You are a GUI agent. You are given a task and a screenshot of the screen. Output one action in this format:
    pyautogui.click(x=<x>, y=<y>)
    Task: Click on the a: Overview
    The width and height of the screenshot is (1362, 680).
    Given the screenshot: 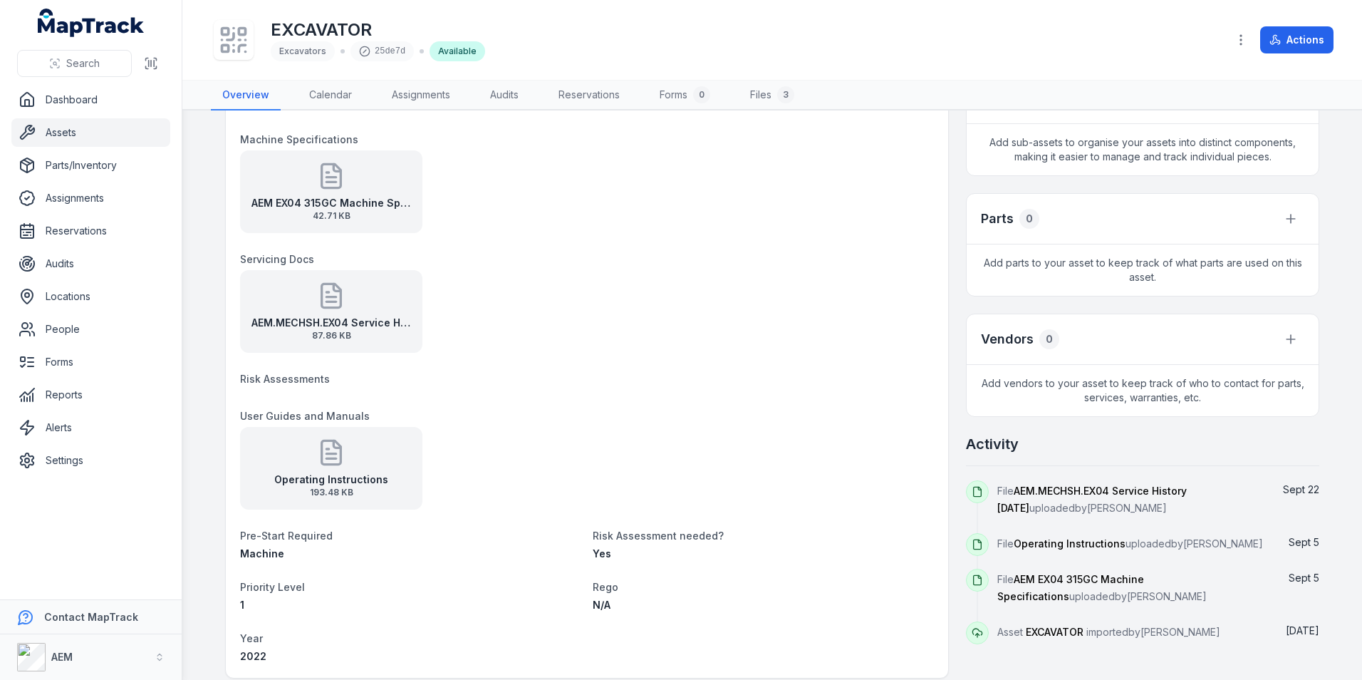 What is the action you would take?
    pyautogui.click(x=246, y=95)
    